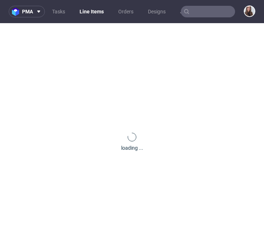 The image size is (264, 238). Describe the element at coordinates (91, 12) in the screenshot. I see `a: Line Items` at that location.